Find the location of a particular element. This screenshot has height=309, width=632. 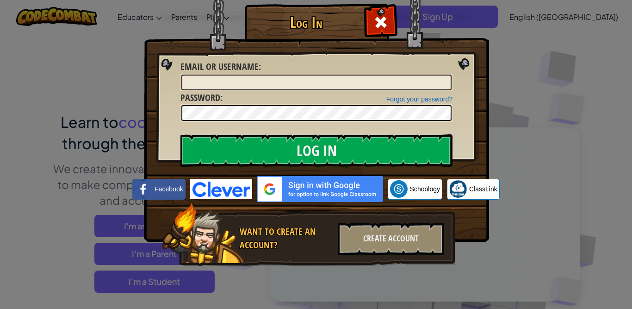

h1: Log In is located at coordinates (306, 22).